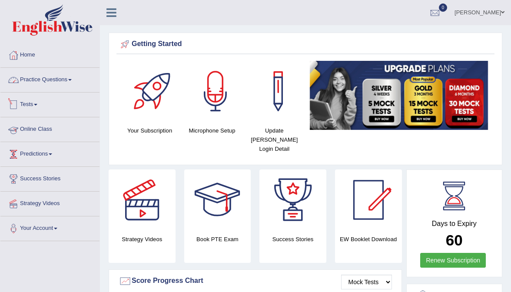 The width and height of the screenshot is (511, 292). I want to click on h4: EW Booklet Download, so click(369, 239).